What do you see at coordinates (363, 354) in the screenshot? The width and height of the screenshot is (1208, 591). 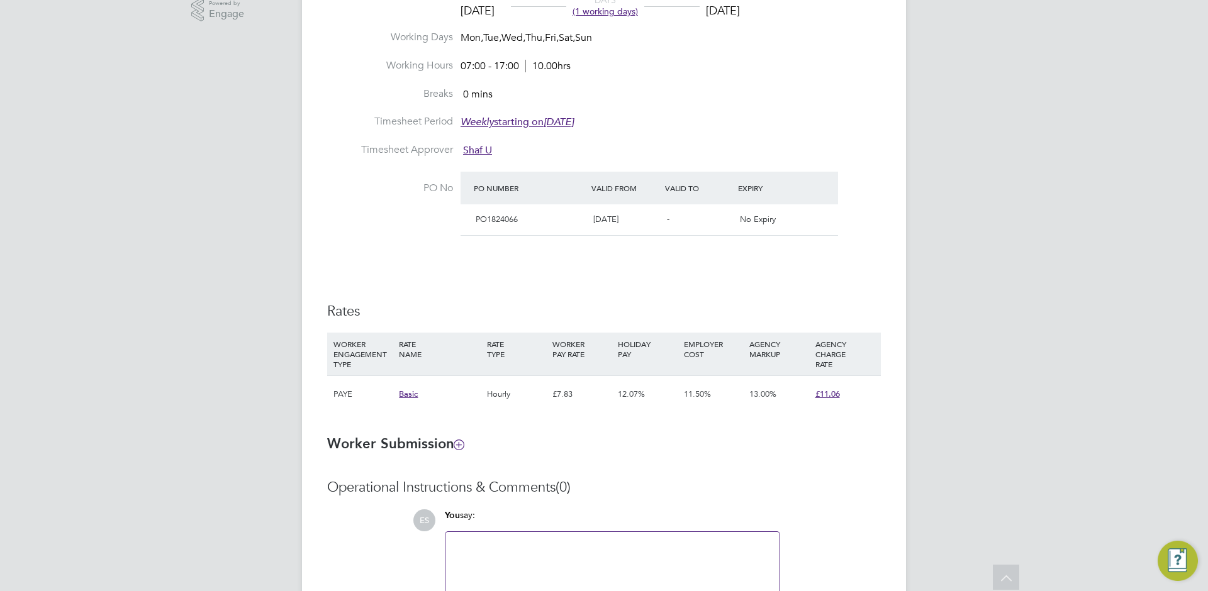 I see `div: WORKER ENGAGEMENT TYPE` at bounding box center [363, 354].